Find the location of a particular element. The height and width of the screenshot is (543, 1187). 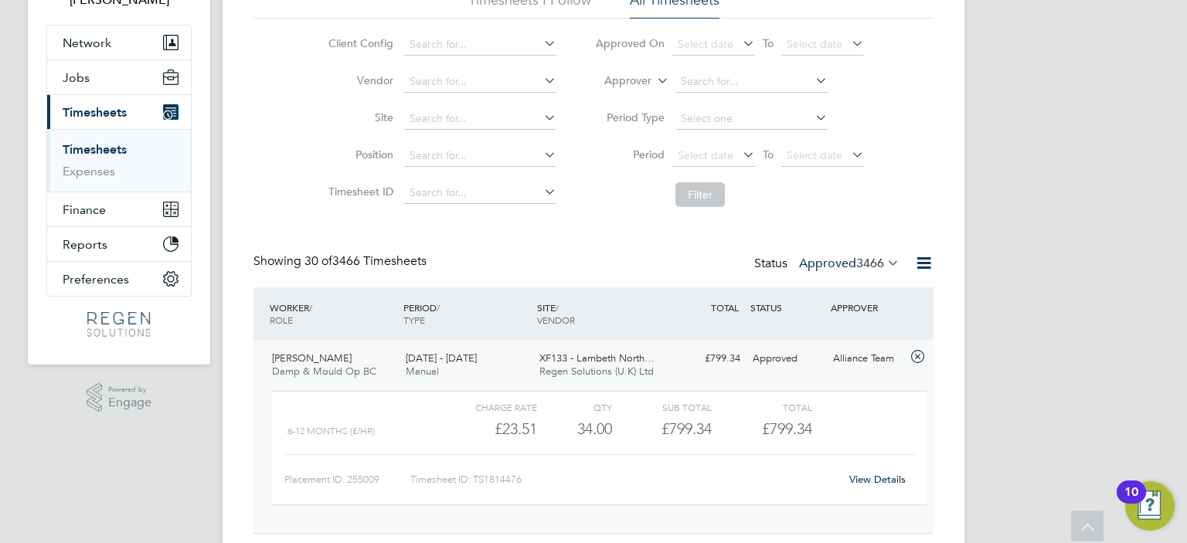

span: Powered by is located at coordinates (130, 389).